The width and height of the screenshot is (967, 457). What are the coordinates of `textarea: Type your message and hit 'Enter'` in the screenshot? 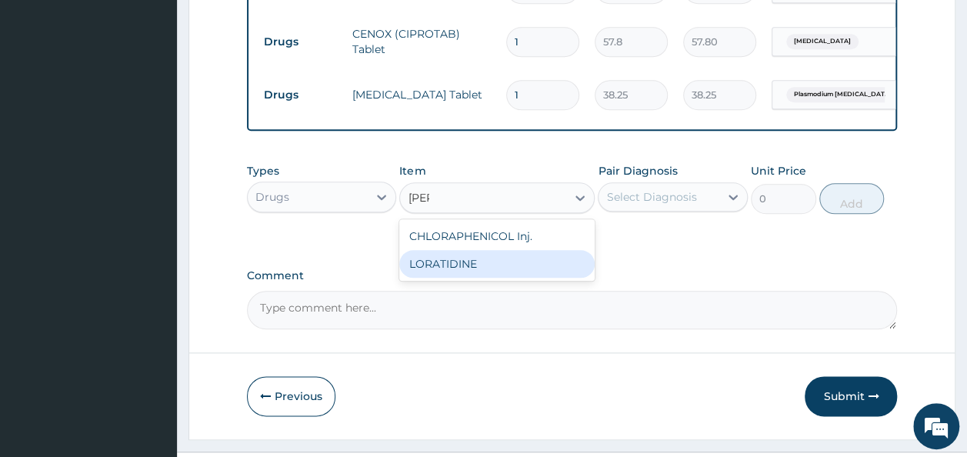 It's located at (150, 325).